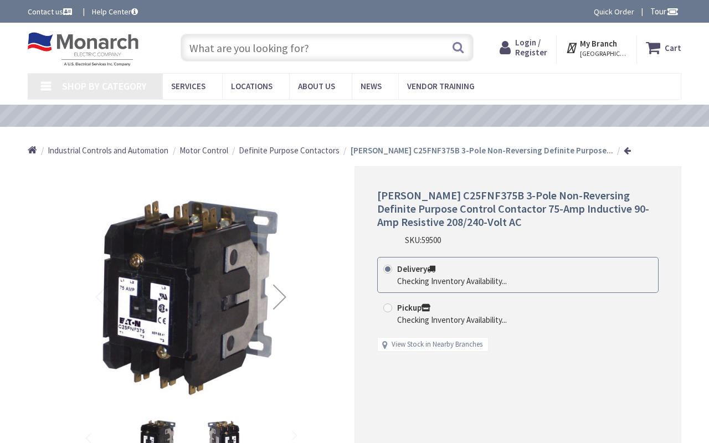 This screenshot has width=709, height=443. What do you see at coordinates (531, 47) in the screenshot?
I see `span: Login / Register` at bounding box center [531, 47].